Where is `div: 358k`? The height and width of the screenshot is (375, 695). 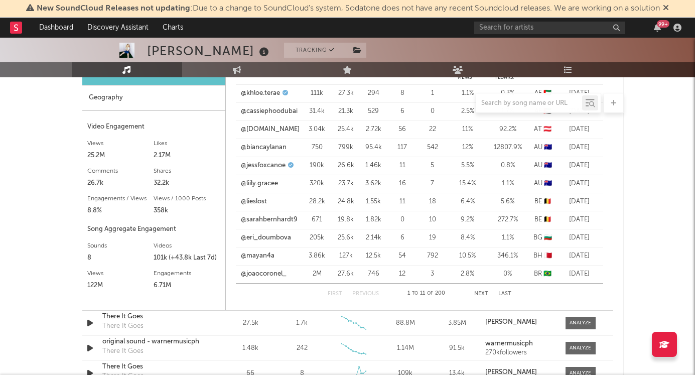 div: 358k is located at coordinates (187, 211).